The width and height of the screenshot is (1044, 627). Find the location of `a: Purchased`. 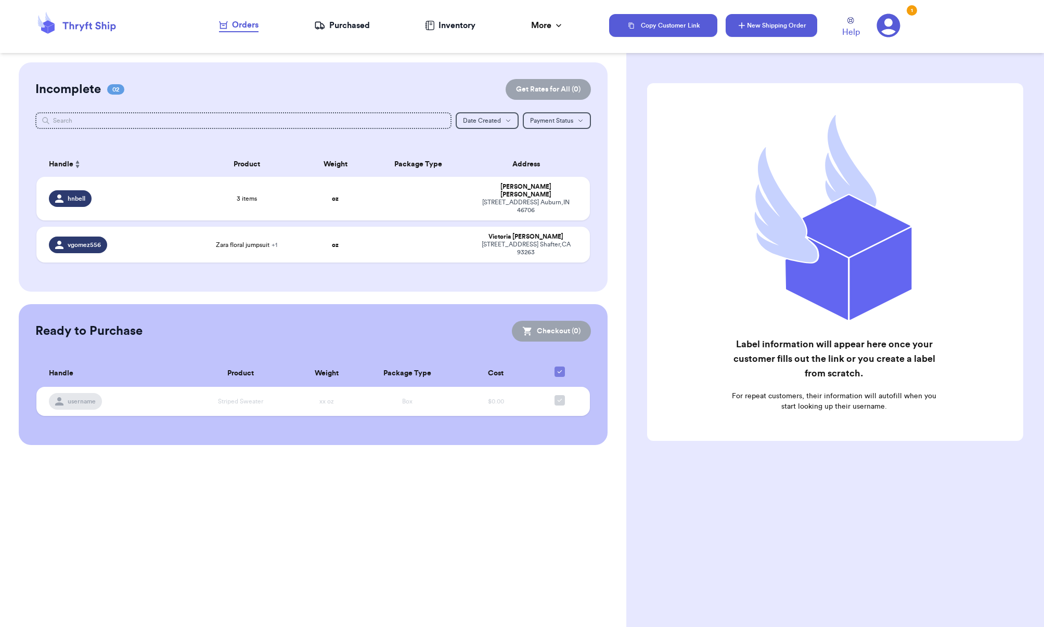

a: Purchased is located at coordinates (342, 25).